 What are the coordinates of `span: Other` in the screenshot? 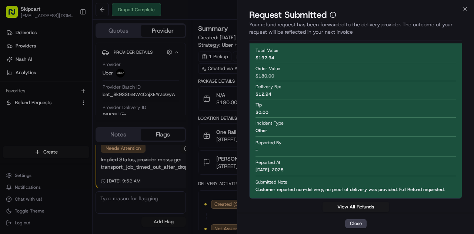 It's located at (262, 130).